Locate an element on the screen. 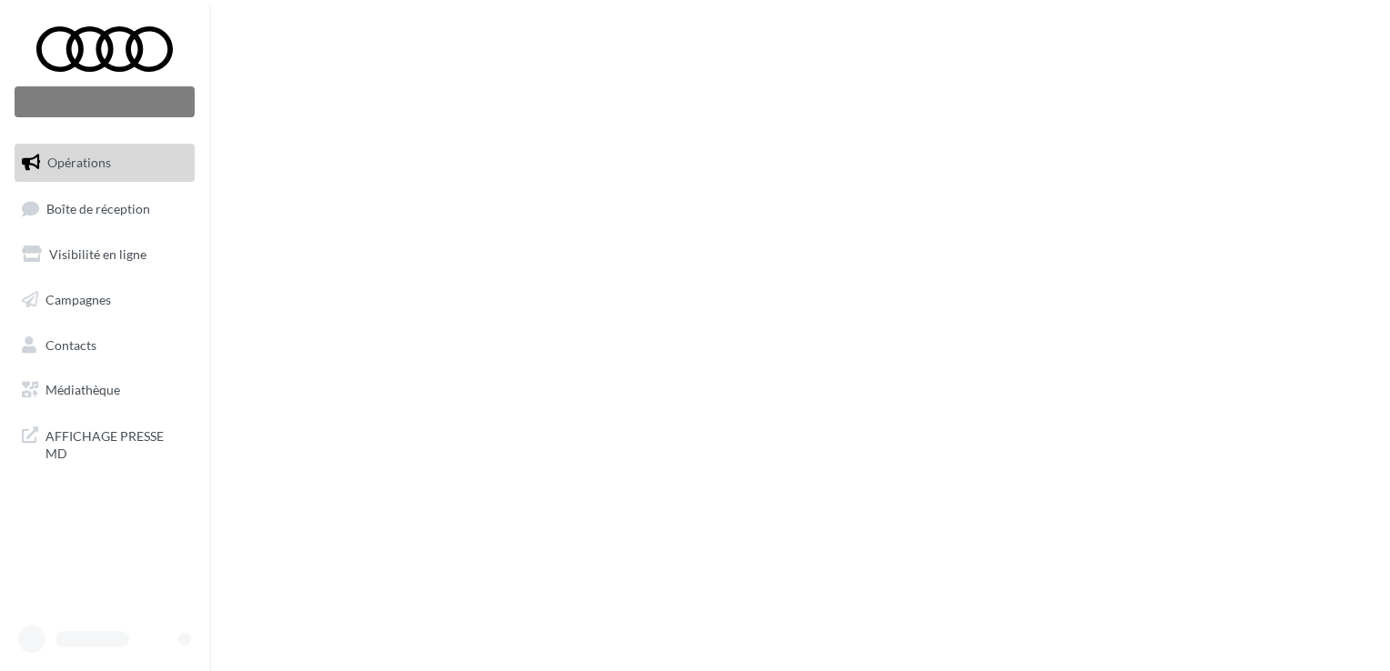  span: Opérations is located at coordinates (79, 162).